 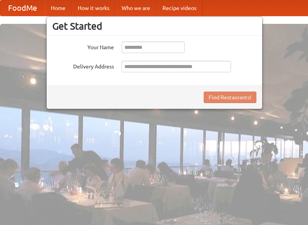 I want to click on label: Your Name, so click(x=83, y=46).